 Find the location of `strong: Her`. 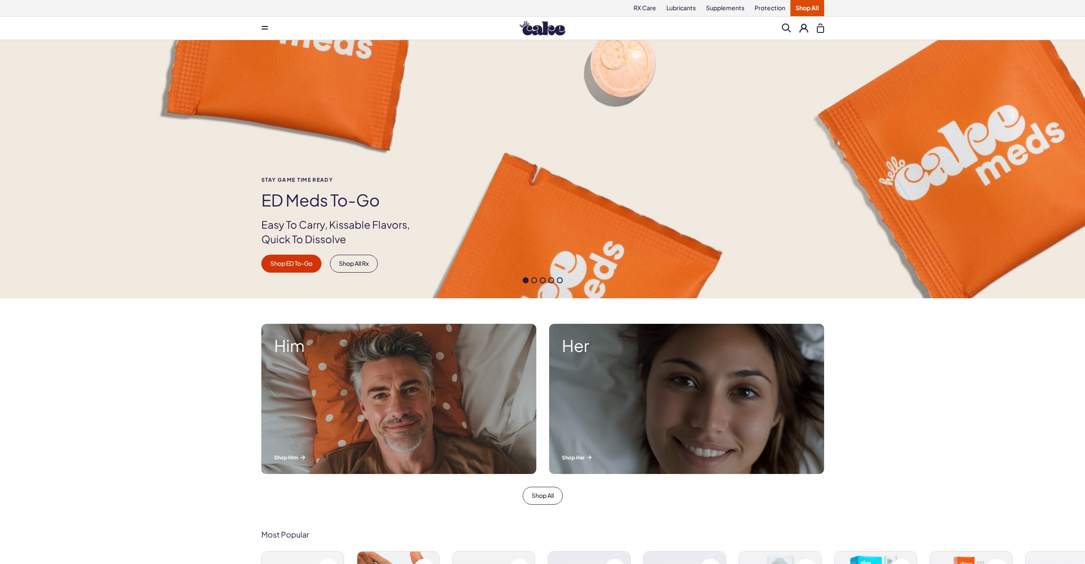

strong: Her is located at coordinates (687, 345).